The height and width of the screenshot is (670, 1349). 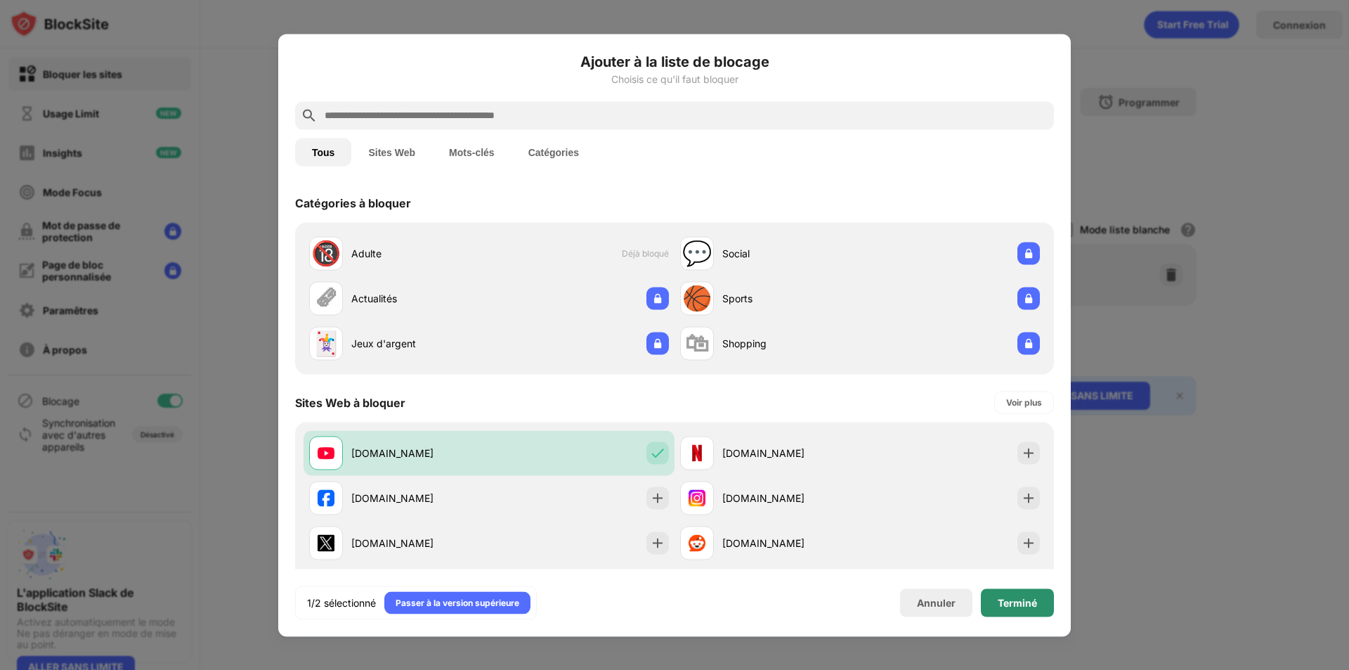 I want to click on button: Sites Web, so click(x=391, y=152).